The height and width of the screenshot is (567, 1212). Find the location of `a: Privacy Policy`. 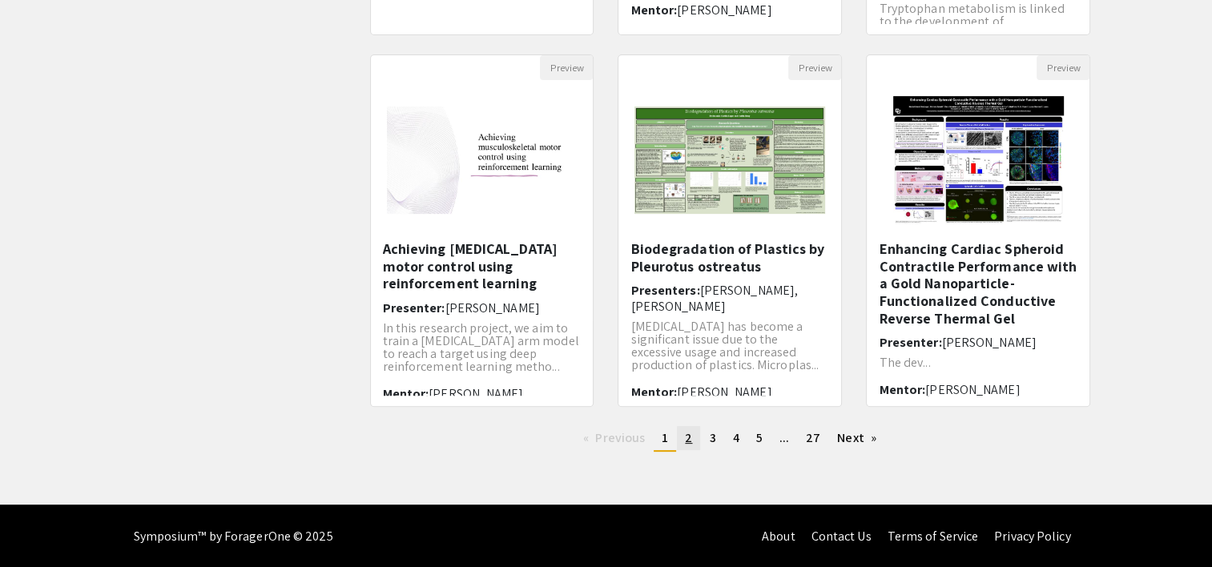

a: Privacy Policy is located at coordinates (1032, 536).